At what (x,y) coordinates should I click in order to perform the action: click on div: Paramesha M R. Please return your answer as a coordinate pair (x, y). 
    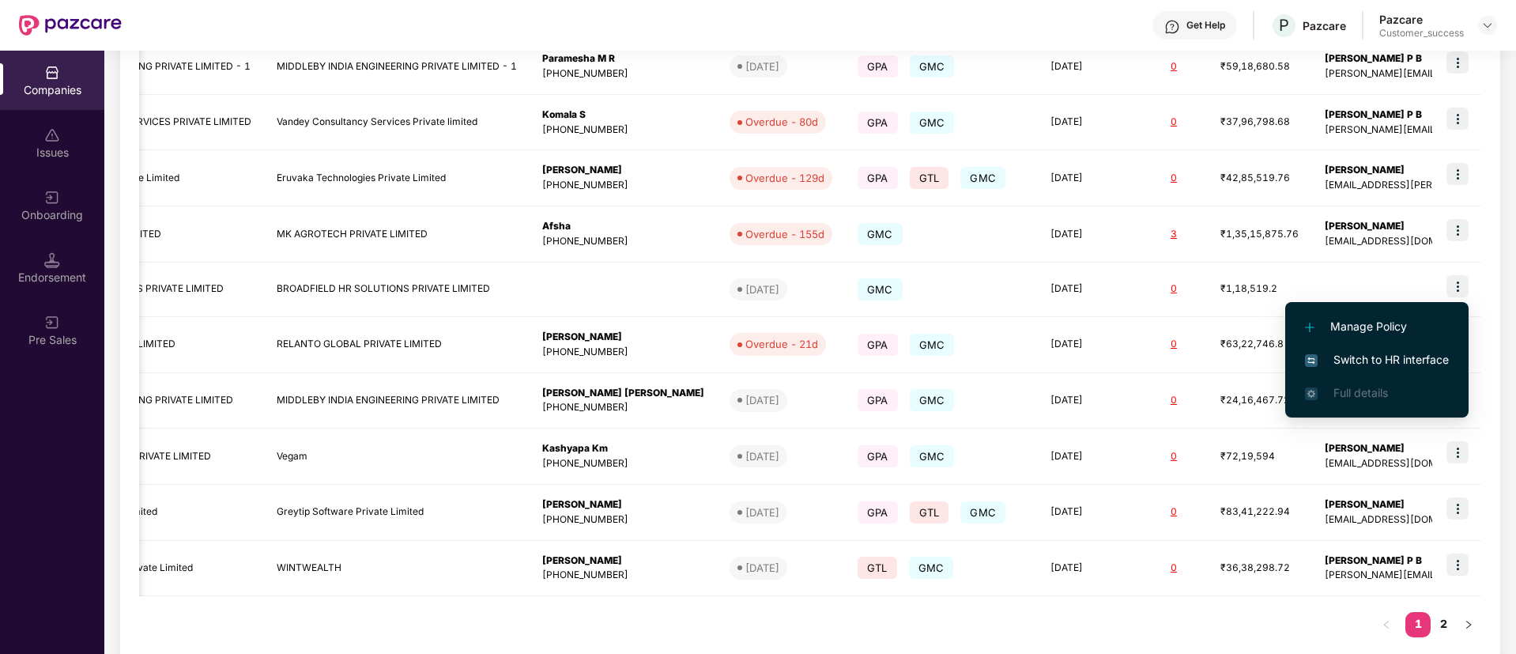
    Looking at the image, I should click on (623, 58).